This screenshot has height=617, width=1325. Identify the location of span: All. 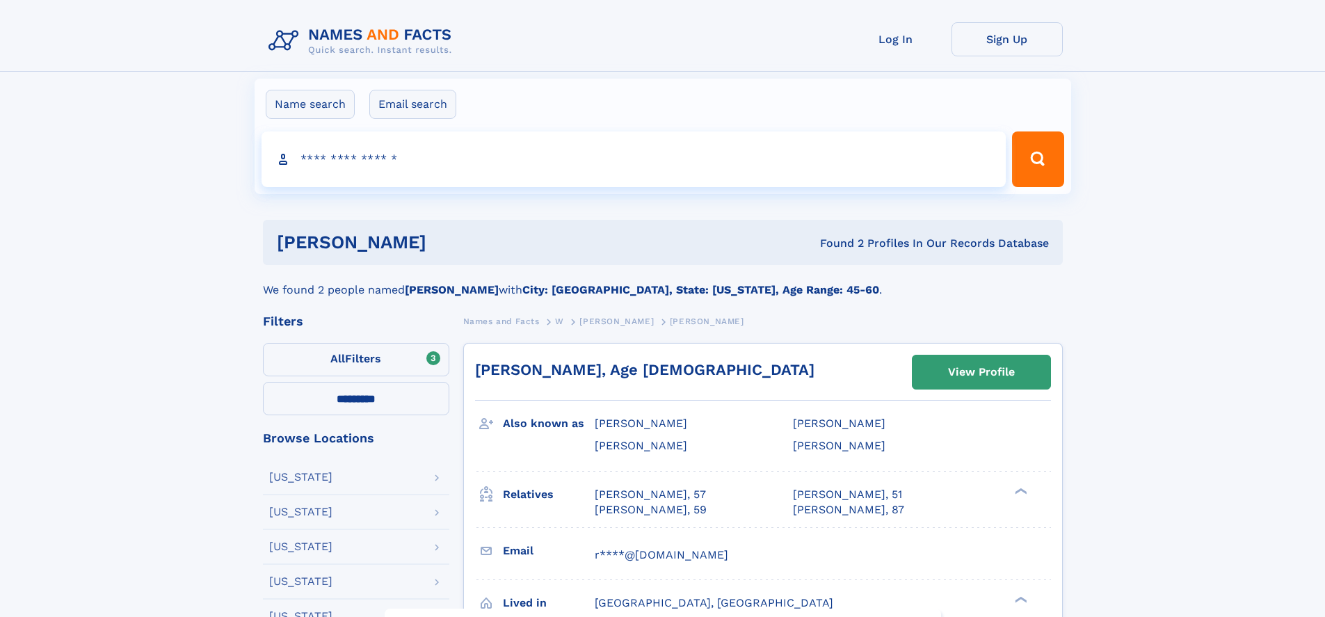
(337, 358).